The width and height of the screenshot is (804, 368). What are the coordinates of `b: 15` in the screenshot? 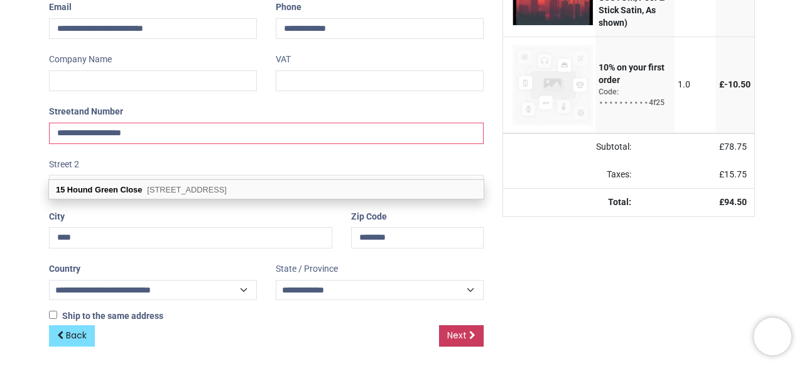 It's located at (60, 189).